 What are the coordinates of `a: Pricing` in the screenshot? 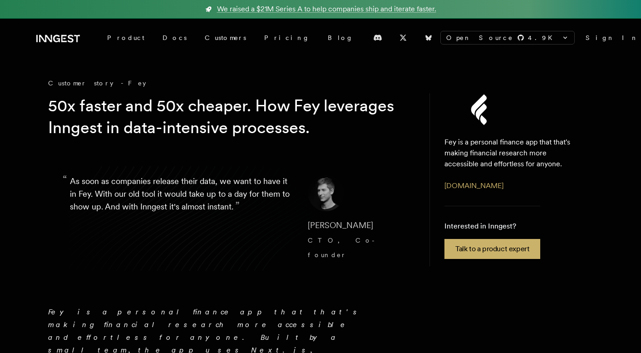 It's located at (287, 38).